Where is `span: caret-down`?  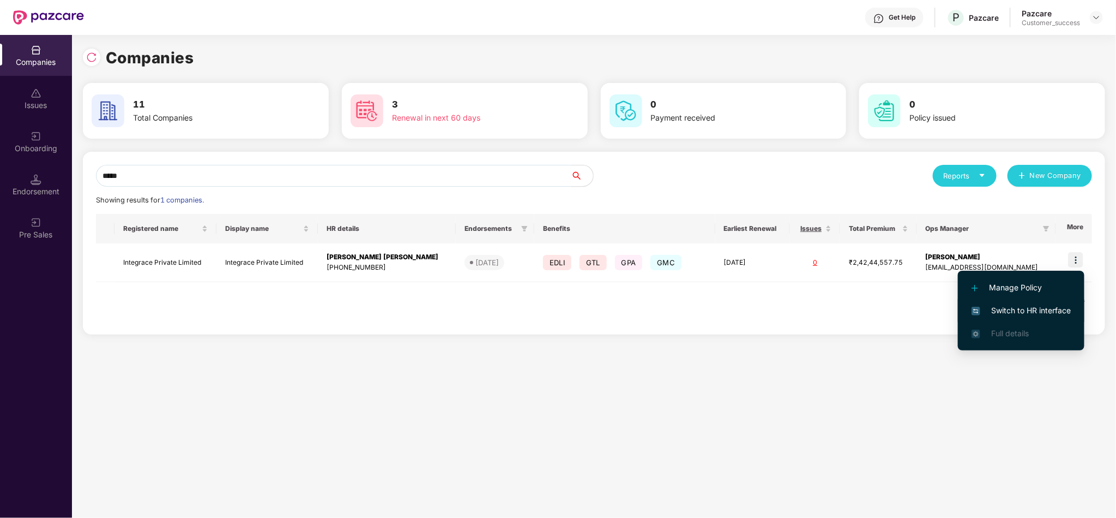 span: caret-down is located at coordinates (982, 175).